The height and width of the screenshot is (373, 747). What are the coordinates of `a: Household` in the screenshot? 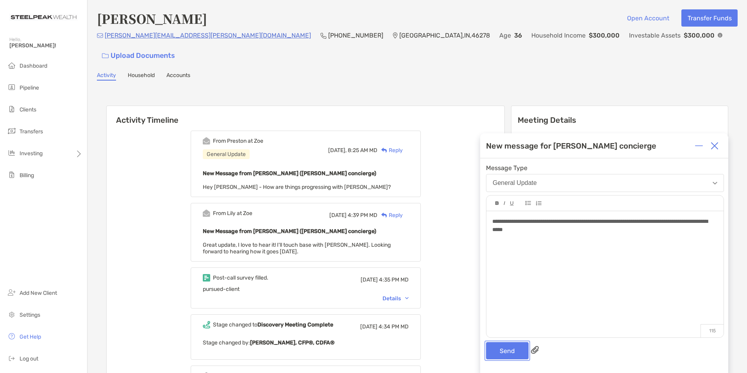 It's located at (141, 76).